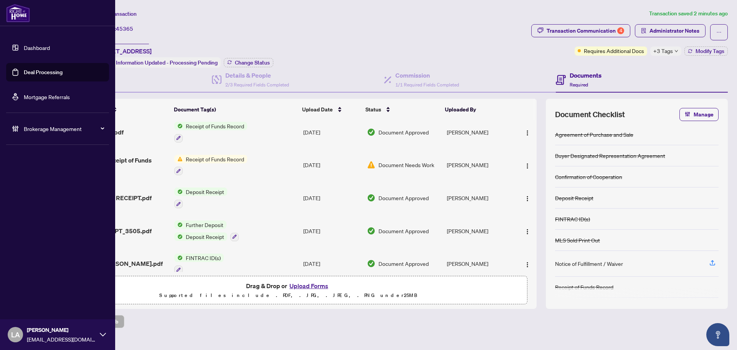  What do you see at coordinates (706, 51) in the screenshot?
I see `button: Modify Tags` at bounding box center [706, 51].